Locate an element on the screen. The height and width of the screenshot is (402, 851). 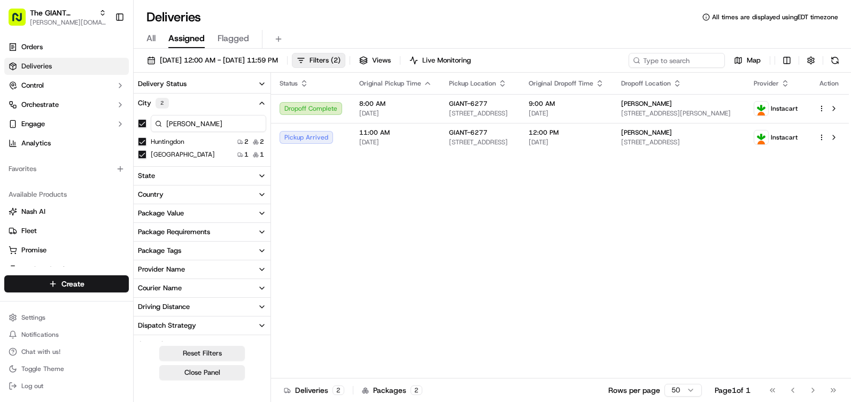
a: Fleet is located at coordinates (66, 231).